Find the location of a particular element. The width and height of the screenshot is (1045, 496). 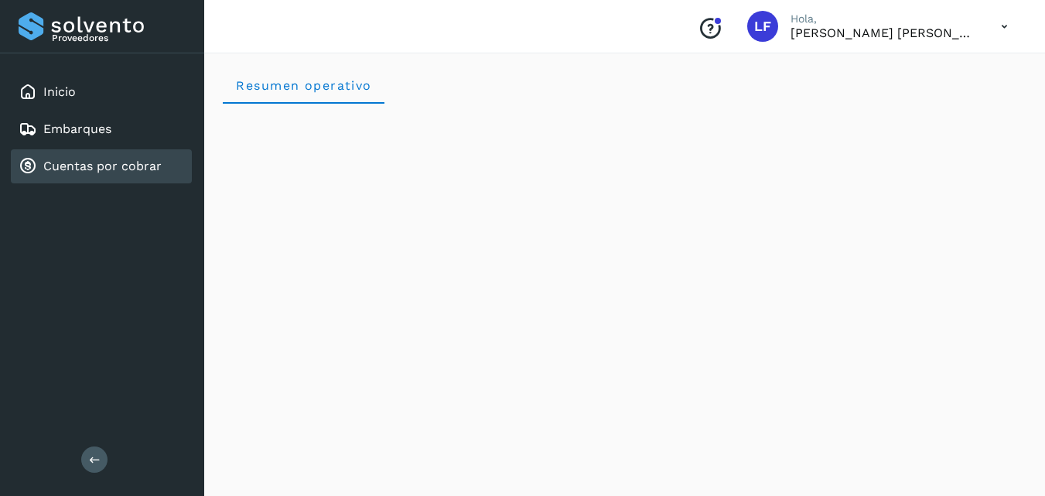

a: Embarques is located at coordinates (77, 128).